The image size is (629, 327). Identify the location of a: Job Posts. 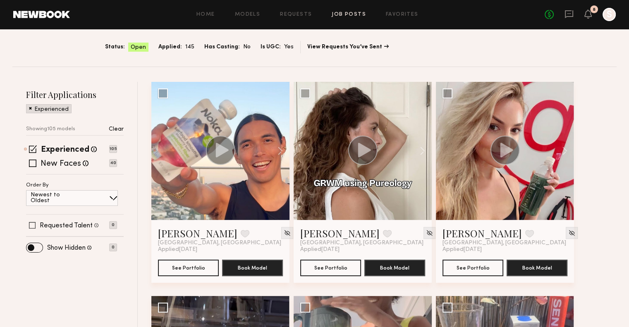
(349, 14).